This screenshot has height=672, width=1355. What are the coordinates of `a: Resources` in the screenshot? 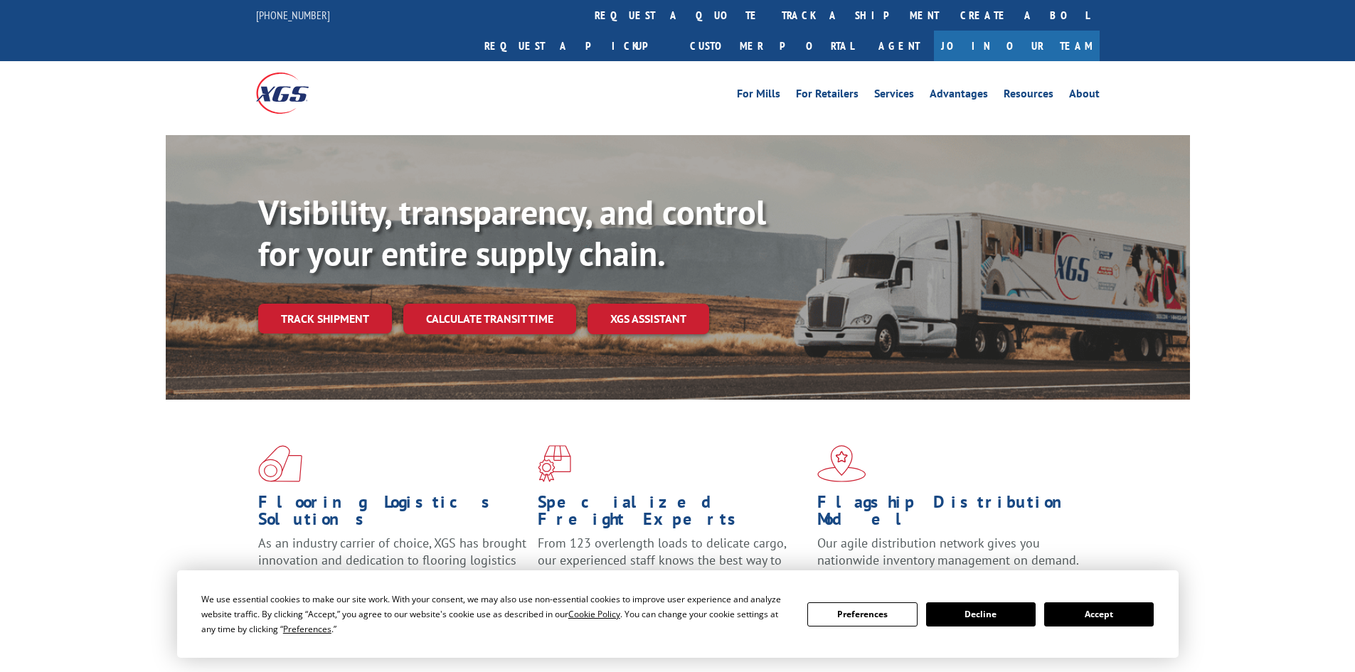 It's located at (1028, 96).